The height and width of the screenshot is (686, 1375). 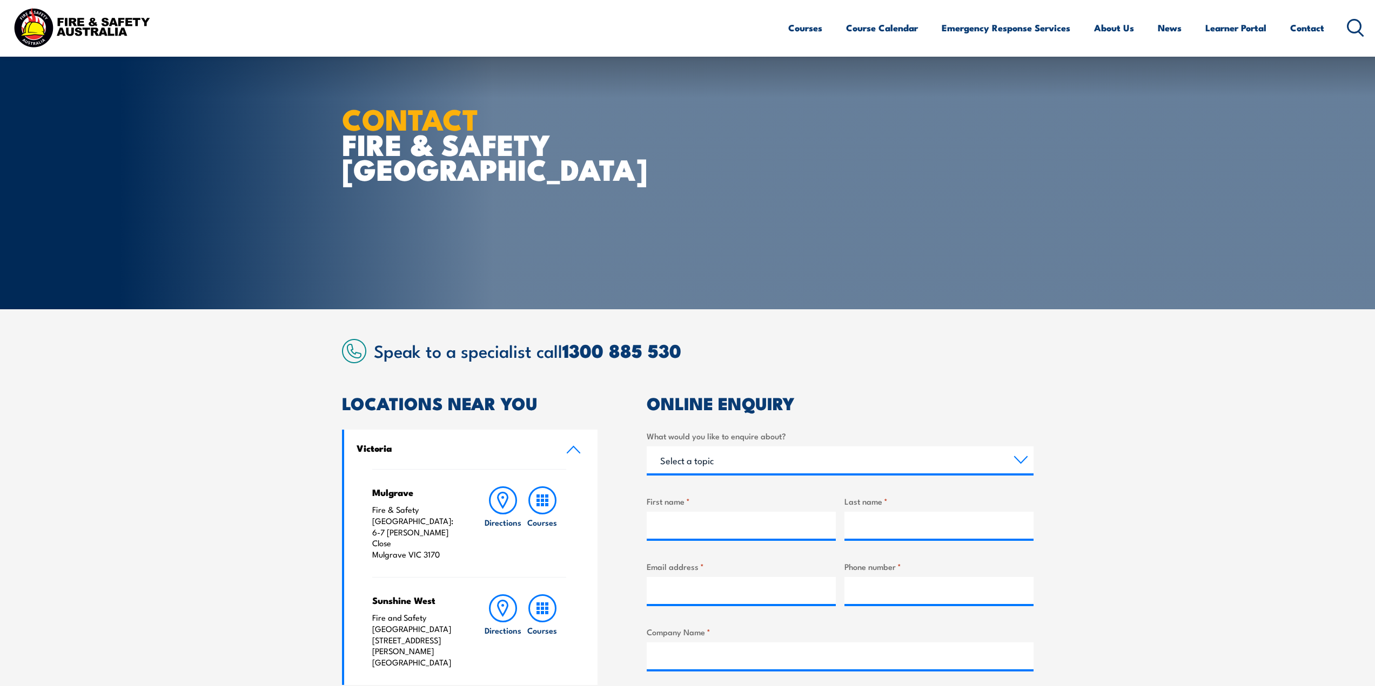 I want to click on a: Contact, so click(x=1307, y=28).